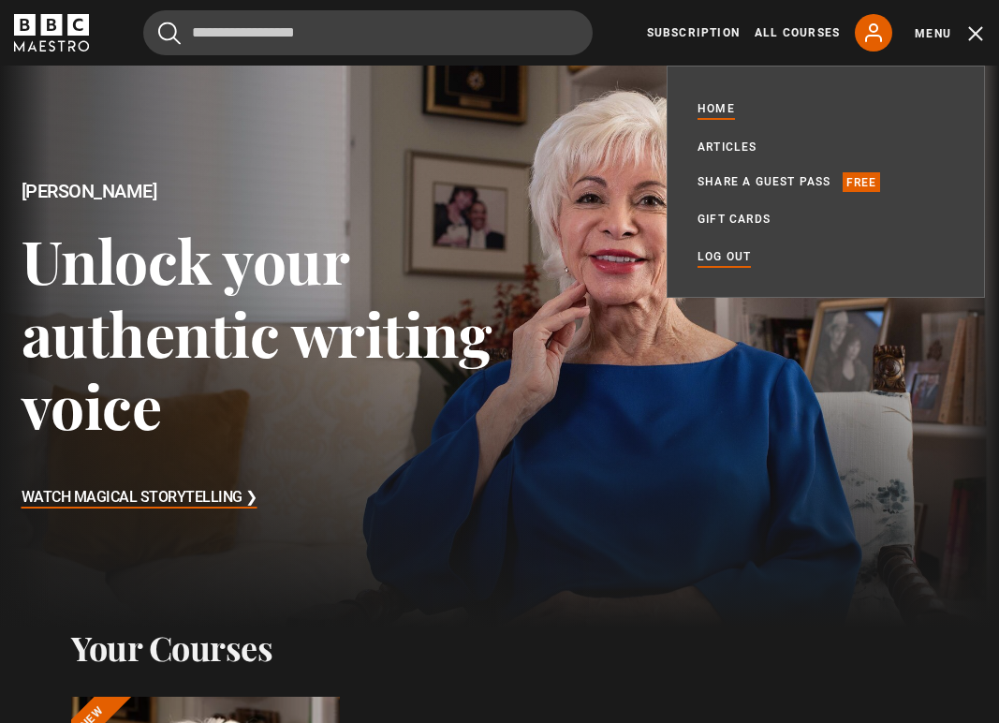 The width and height of the screenshot is (999, 723). Describe the element at coordinates (171, 647) in the screenshot. I see `h2: Your Courses` at that location.